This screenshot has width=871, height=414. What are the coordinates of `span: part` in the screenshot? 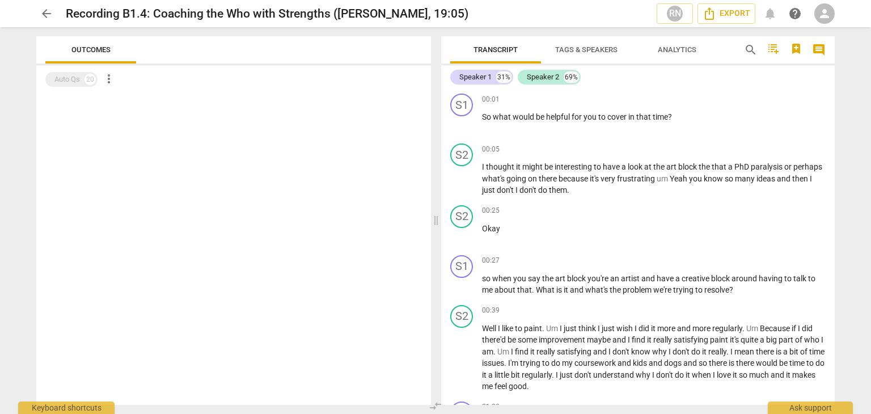 It's located at (787, 340).